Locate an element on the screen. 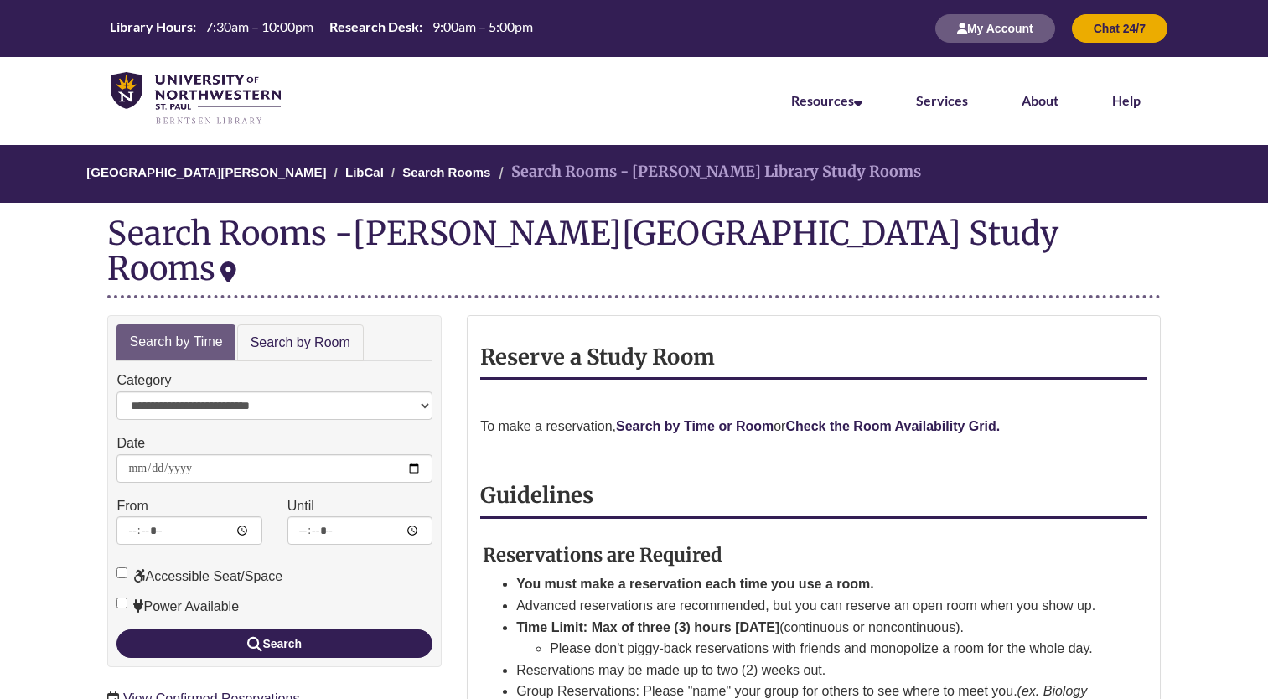 The image size is (1268, 699). input: Accessible Seat/Space is located at coordinates (122, 572).